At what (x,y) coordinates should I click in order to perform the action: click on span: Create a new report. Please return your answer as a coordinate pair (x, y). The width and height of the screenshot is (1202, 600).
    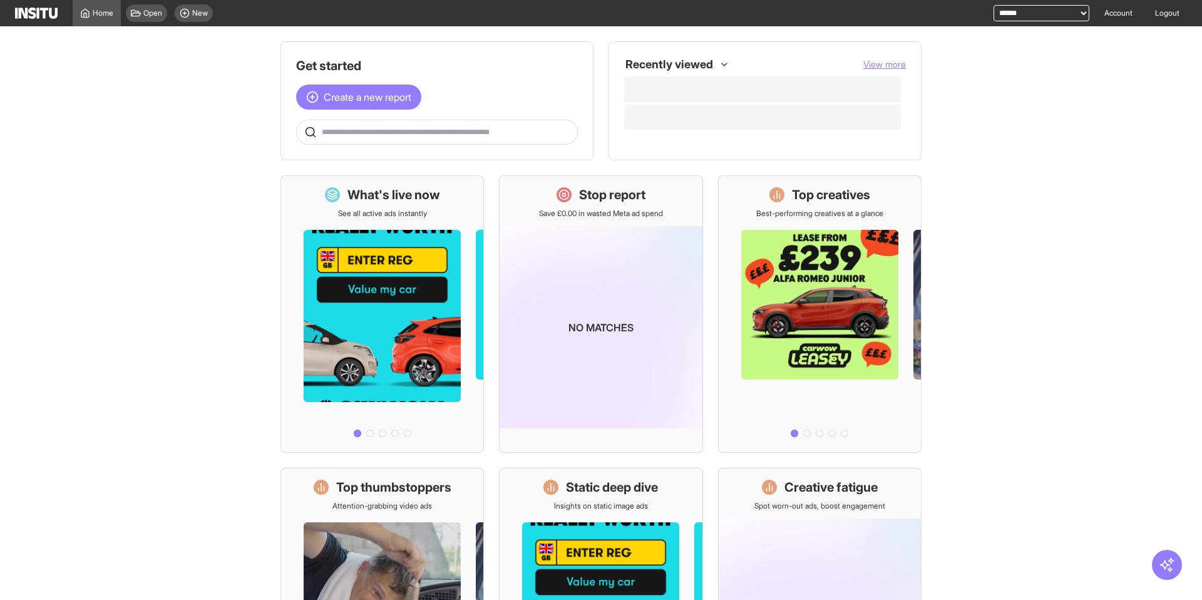
    Looking at the image, I should click on (367, 97).